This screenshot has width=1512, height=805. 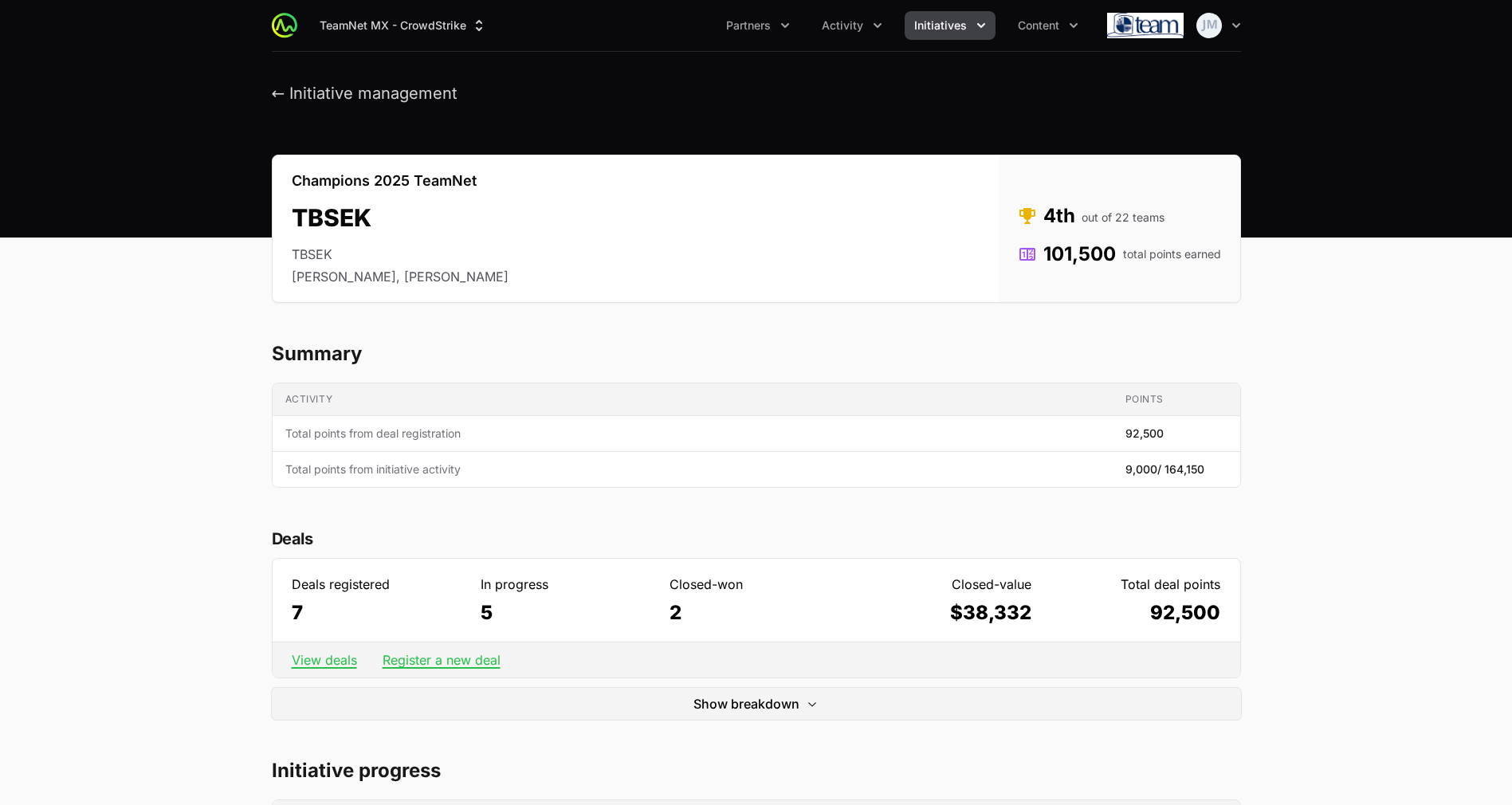 I want to click on div: Main navigation, so click(x=693, y=25).